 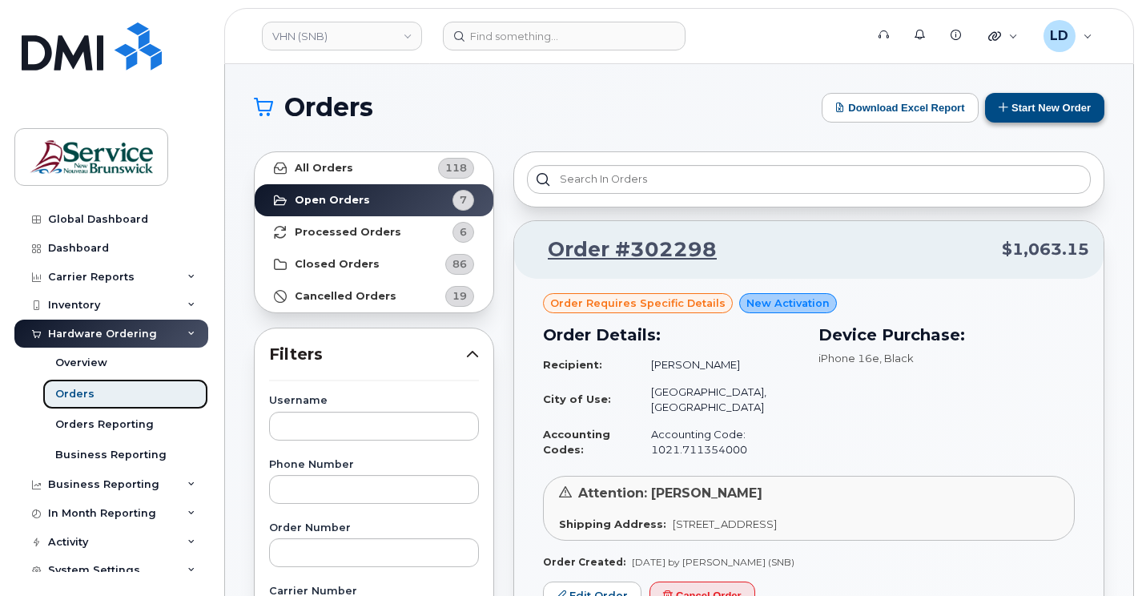 I want to click on strong: Accounting Codes:, so click(x=577, y=441).